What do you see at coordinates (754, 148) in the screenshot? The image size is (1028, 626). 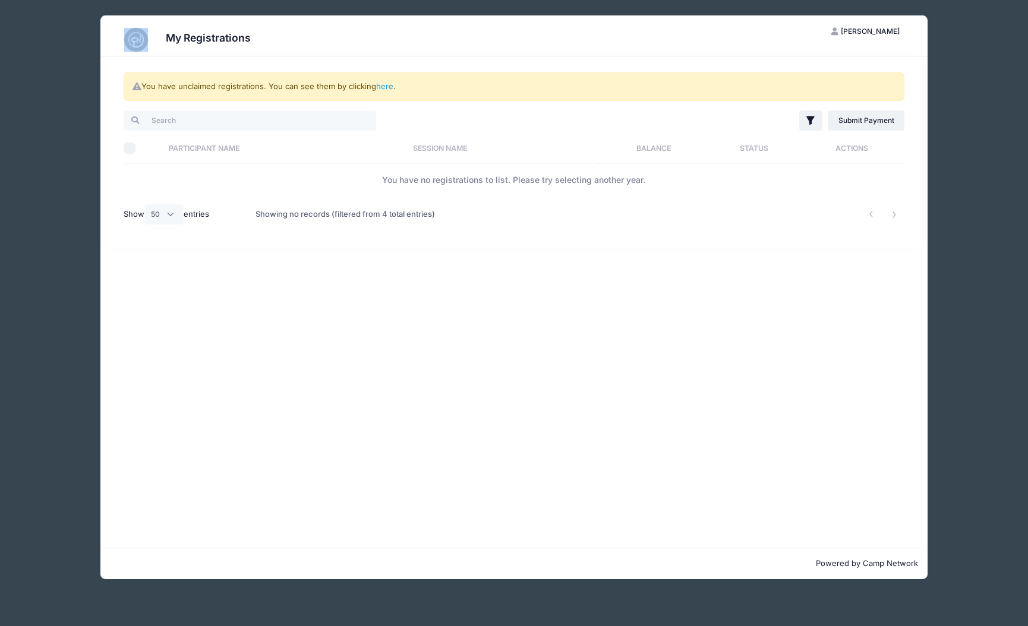 I see `th: Status: activate to sort column ascending` at bounding box center [754, 148].